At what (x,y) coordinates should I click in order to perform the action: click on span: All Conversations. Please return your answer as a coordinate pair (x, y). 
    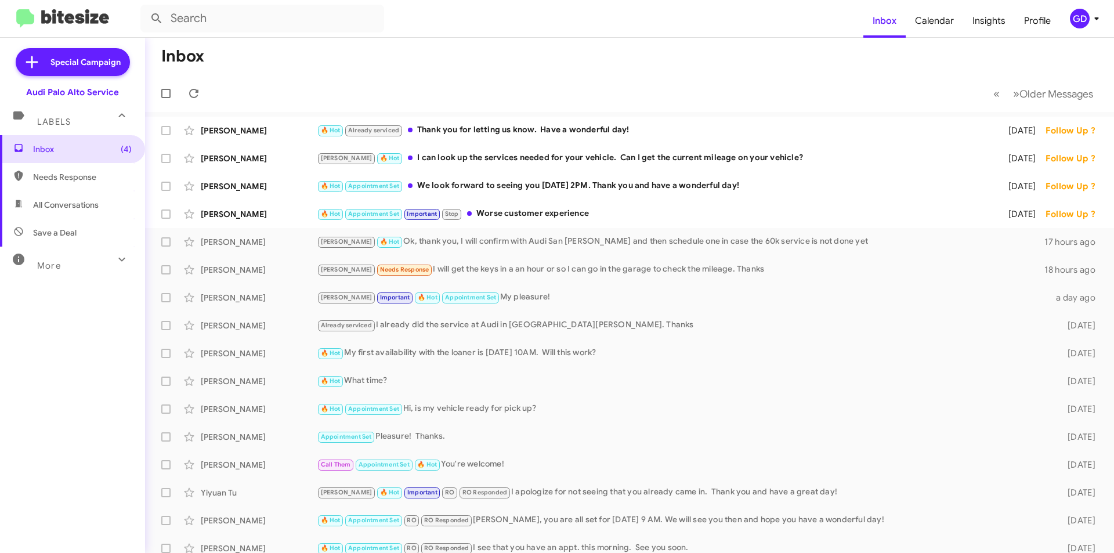
    Looking at the image, I should click on (66, 205).